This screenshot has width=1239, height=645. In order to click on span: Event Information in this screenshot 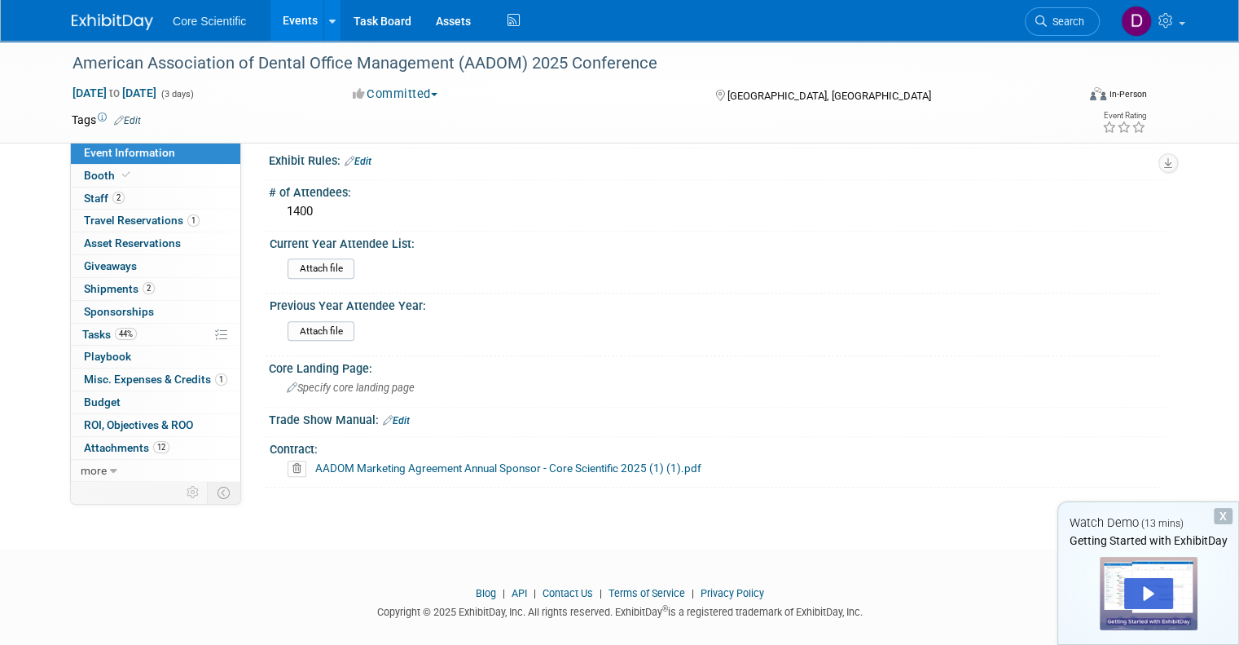, I will do `click(130, 152)`.